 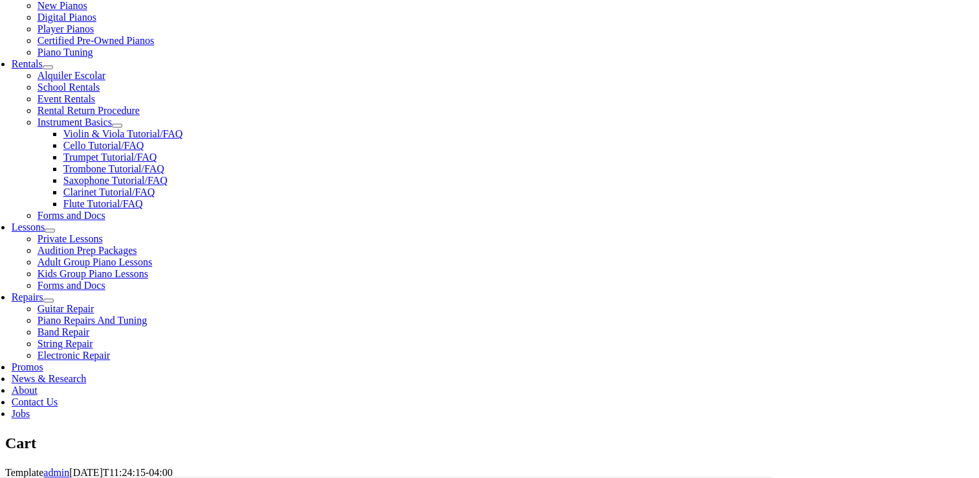 I want to click on span: Contact Us, so click(x=35, y=401).